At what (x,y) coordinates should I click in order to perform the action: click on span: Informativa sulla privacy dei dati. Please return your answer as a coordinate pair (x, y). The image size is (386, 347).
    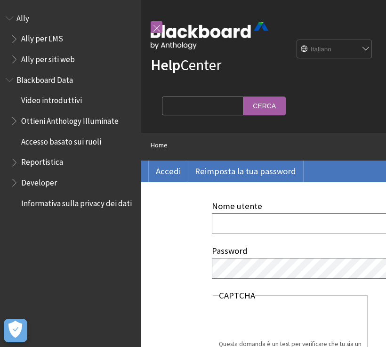
    Looking at the image, I should click on (76, 201).